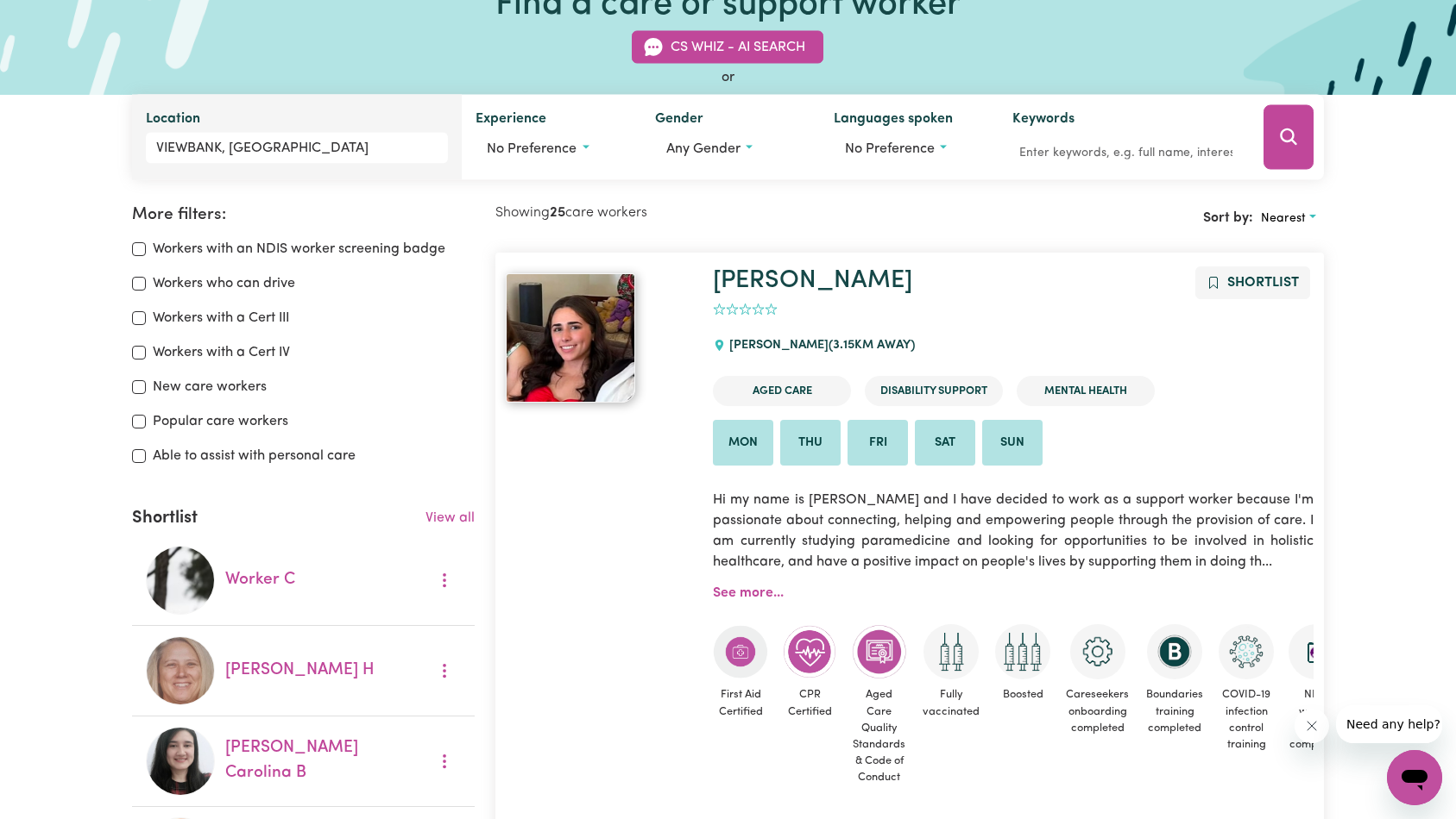 The width and height of the screenshot is (1456, 819). I want to click on img: Care and support worker has received booster dose of COVID-19 vaccination, so click(1023, 652).